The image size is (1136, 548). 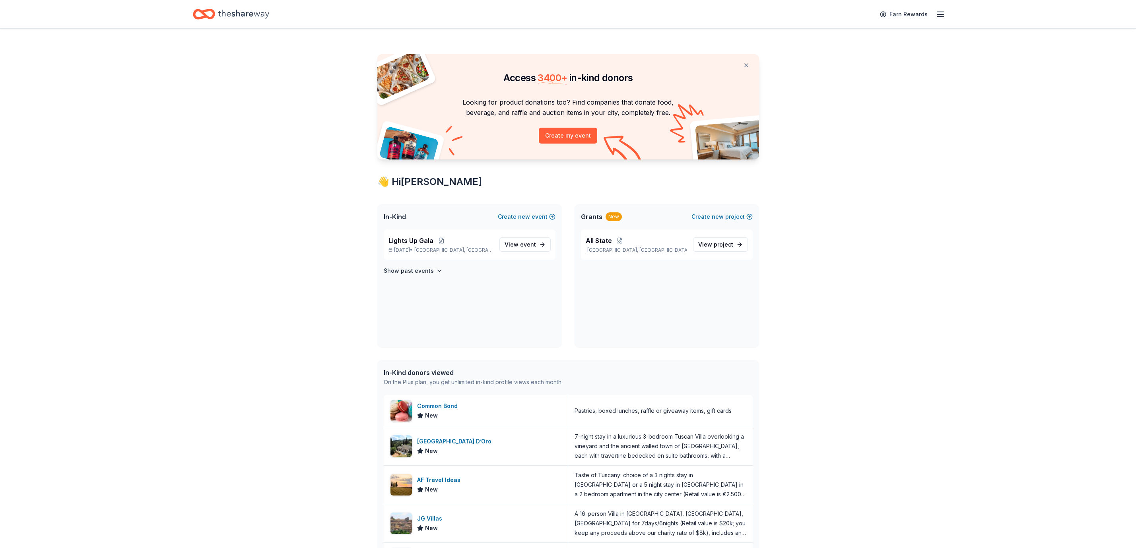 I want to click on a: Earn Rewards, so click(x=904, y=14).